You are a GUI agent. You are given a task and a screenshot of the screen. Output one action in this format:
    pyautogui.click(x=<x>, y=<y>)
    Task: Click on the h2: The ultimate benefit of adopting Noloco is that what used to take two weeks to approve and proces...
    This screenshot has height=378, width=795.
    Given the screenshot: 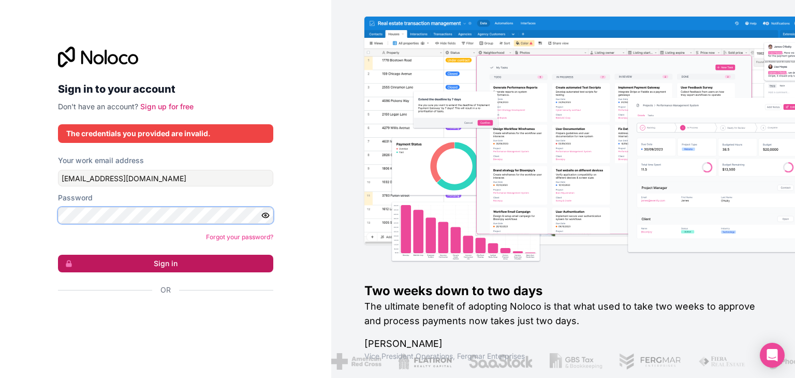 What is the action you would take?
    pyautogui.click(x=563, y=314)
    